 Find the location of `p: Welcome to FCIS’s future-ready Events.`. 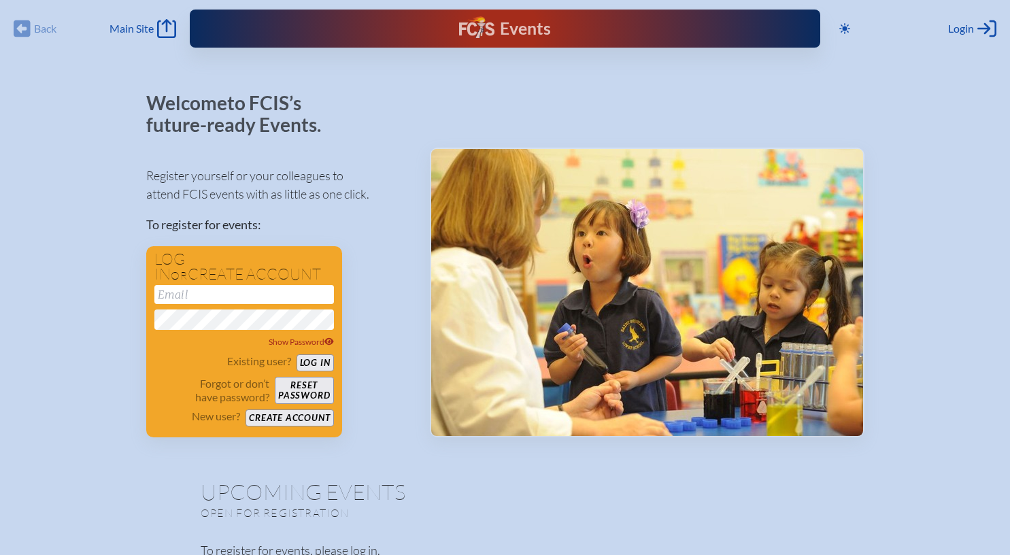

p: Welcome to FCIS’s future-ready Events. is located at coordinates (241, 114).